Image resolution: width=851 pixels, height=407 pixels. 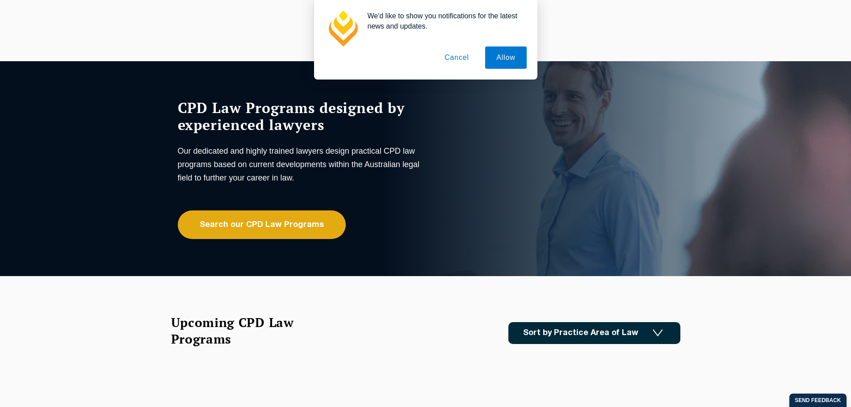 I want to click on h2: Upcoming CPD Law Programs, so click(x=243, y=330).